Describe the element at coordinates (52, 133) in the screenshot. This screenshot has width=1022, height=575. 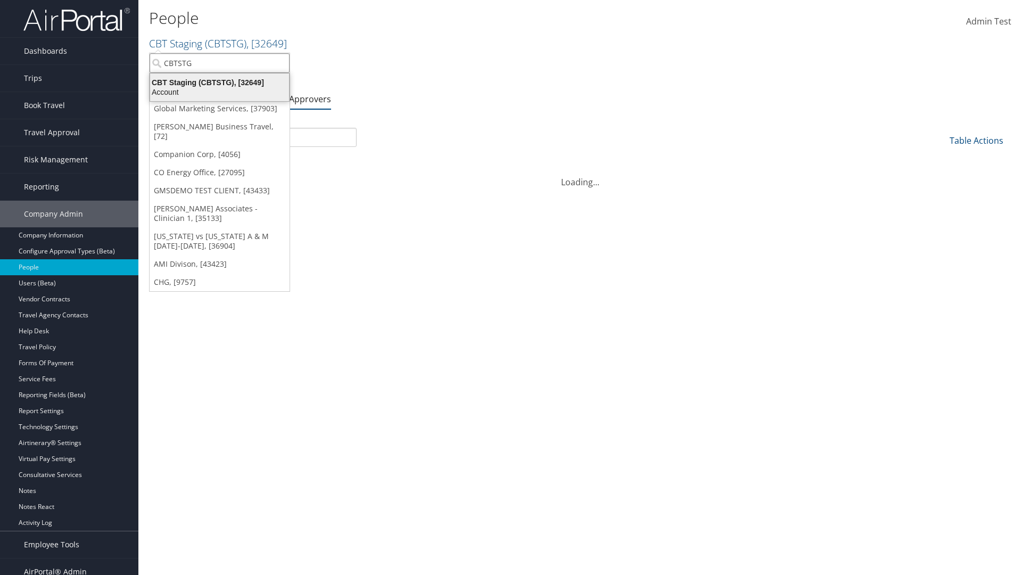
I see `span: Travel Approval` at that location.